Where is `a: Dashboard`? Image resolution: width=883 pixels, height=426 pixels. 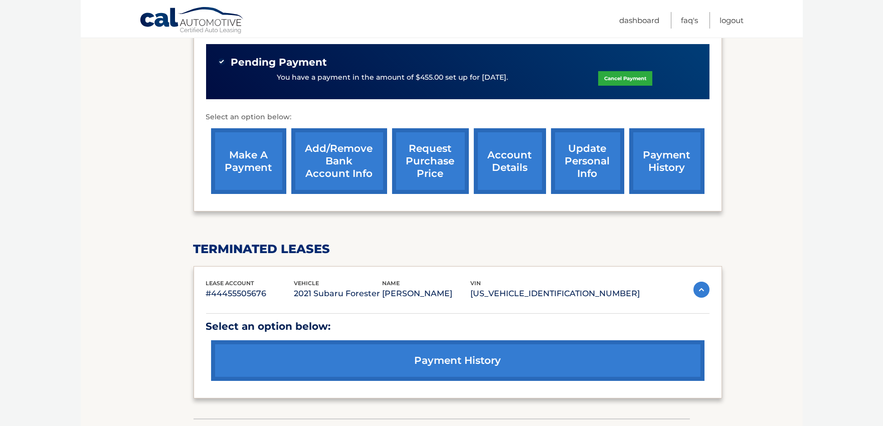 a: Dashboard is located at coordinates (640, 20).